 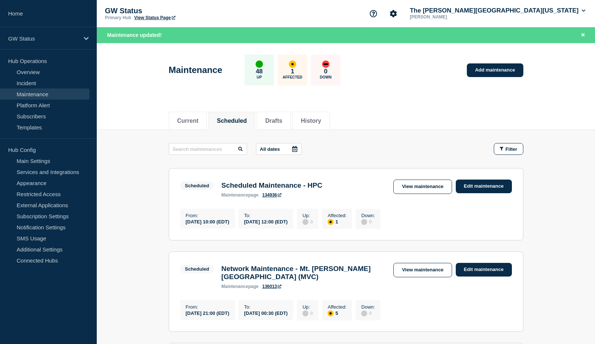 What do you see at coordinates (279, 149) in the screenshot?
I see `button: All dates` at bounding box center [279, 149].